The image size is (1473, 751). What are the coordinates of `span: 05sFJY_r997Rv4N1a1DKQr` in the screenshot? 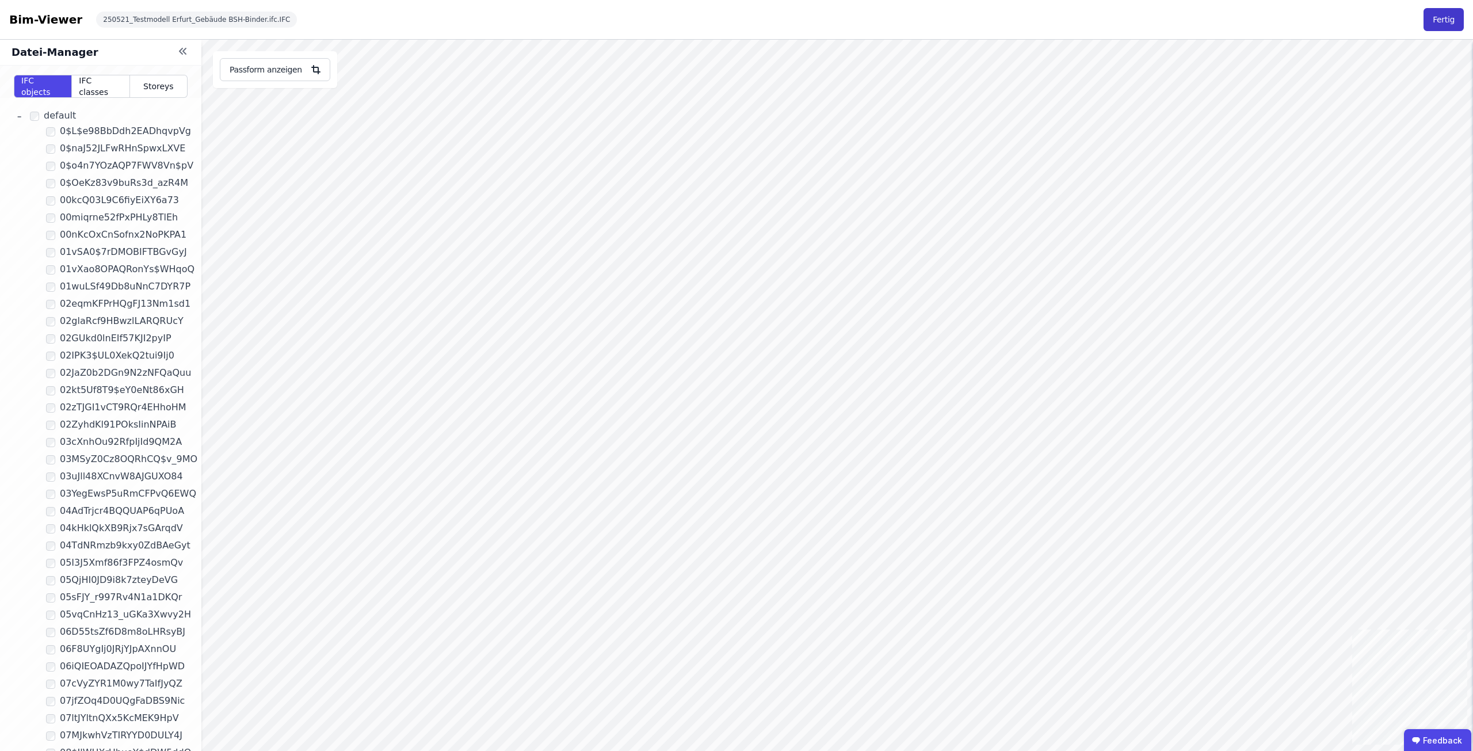 It's located at (112, 597).